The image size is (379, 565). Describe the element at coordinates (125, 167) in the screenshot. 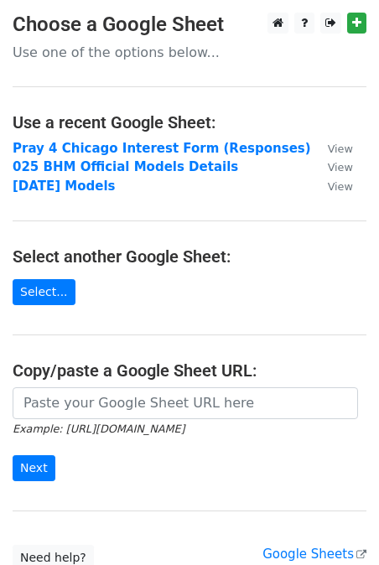

I see `a: 025 BHM Official Models Details` at that location.